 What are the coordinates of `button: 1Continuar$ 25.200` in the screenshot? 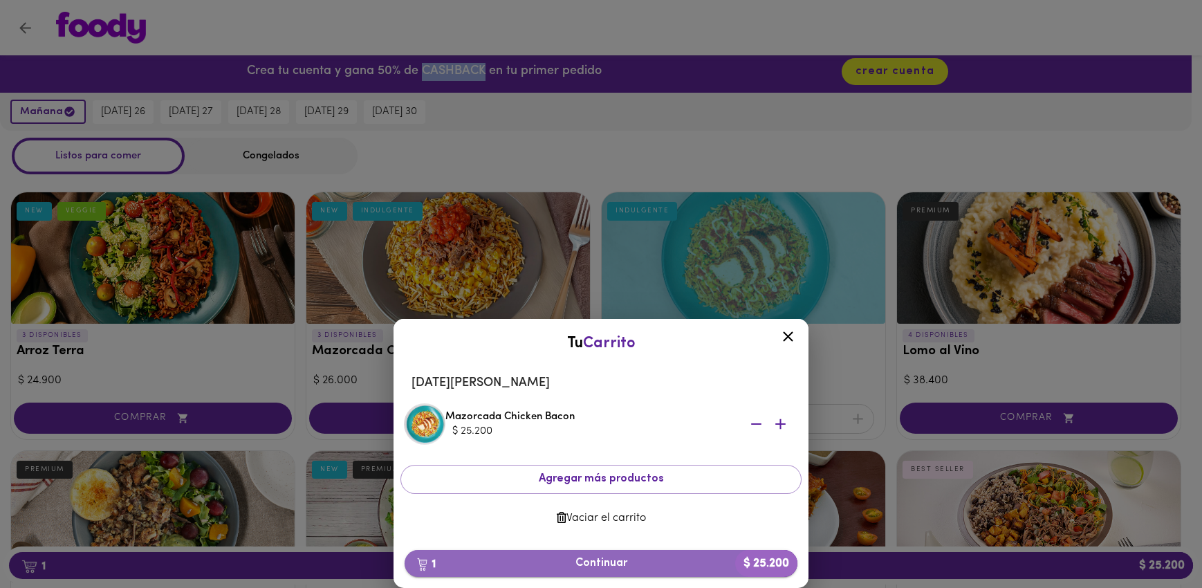 It's located at (601, 563).